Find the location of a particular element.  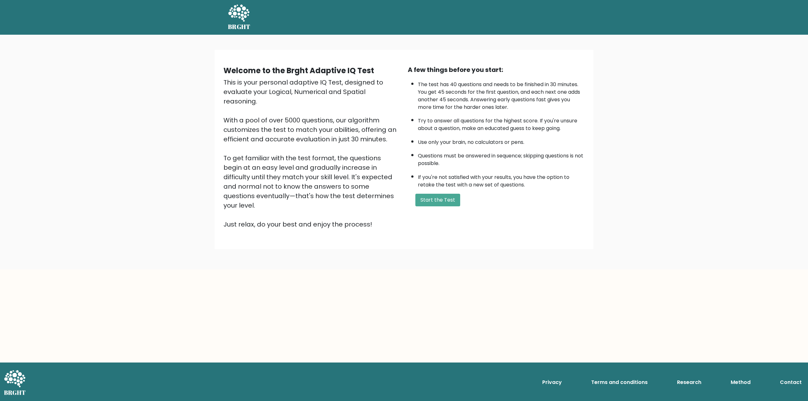

a: BRGHT is located at coordinates (239, 17).